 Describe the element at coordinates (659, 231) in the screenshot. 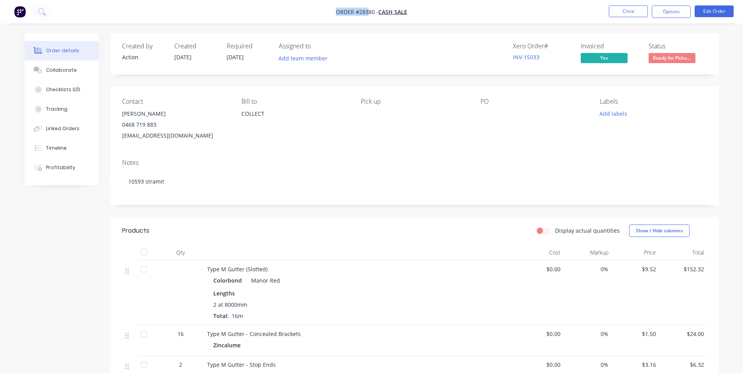

I see `button: Show / Hide columns` at that location.